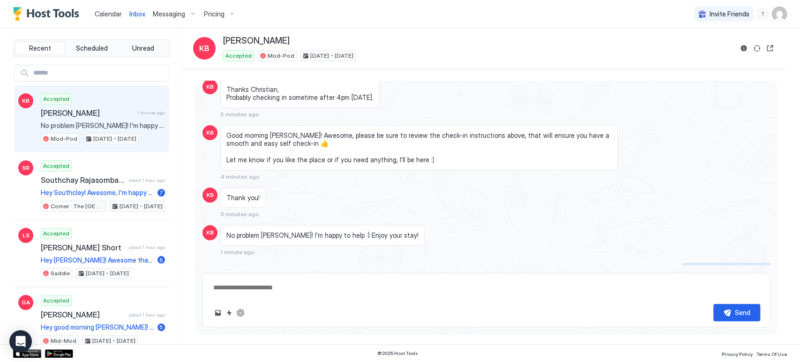  I want to click on button: Reservation information, so click(744, 48).